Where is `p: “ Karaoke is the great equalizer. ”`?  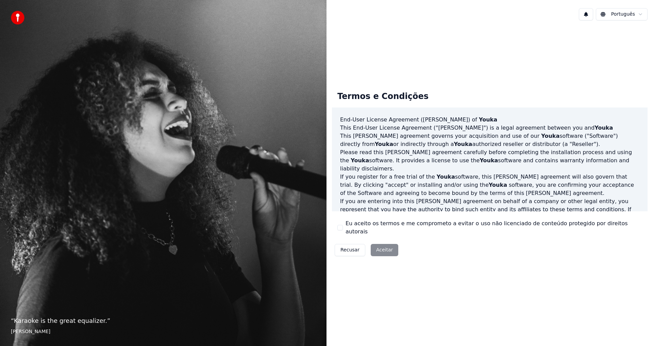 p: “ Karaoke is the great equalizer. ” is located at coordinates (163, 321).